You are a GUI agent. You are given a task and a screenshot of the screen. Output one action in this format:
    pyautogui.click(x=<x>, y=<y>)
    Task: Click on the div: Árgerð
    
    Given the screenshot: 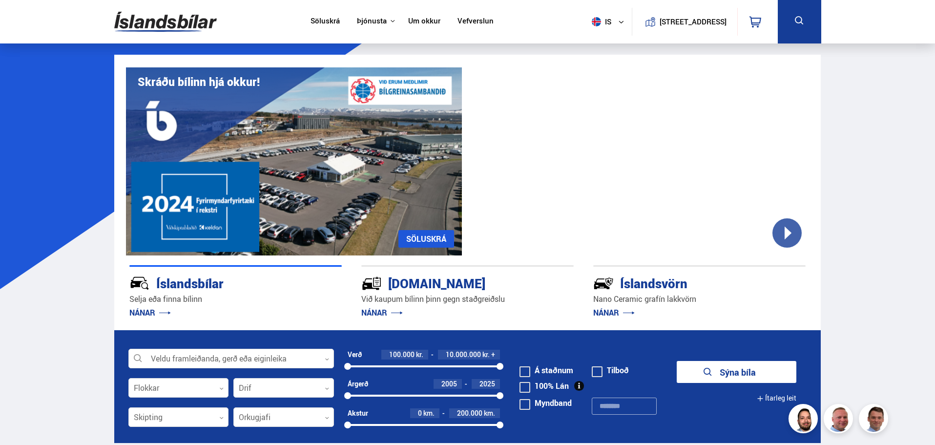 What is the action you would take?
    pyautogui.click(x=358, y=384)
    